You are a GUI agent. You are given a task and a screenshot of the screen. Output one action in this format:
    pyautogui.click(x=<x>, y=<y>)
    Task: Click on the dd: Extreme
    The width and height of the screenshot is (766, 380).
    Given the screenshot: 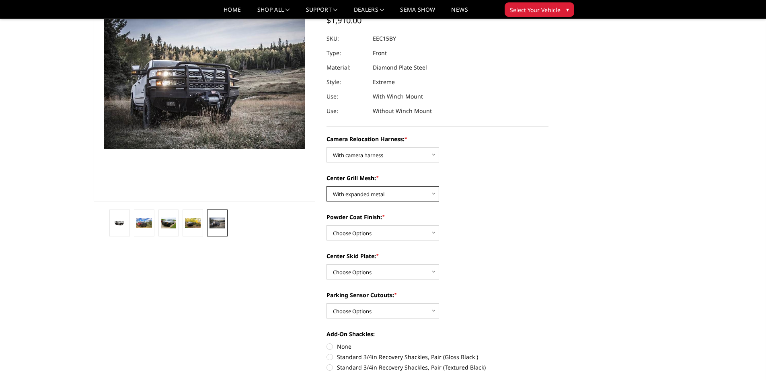 What is the action you would take?
    pyautogui.click(x=383, y=82)
    